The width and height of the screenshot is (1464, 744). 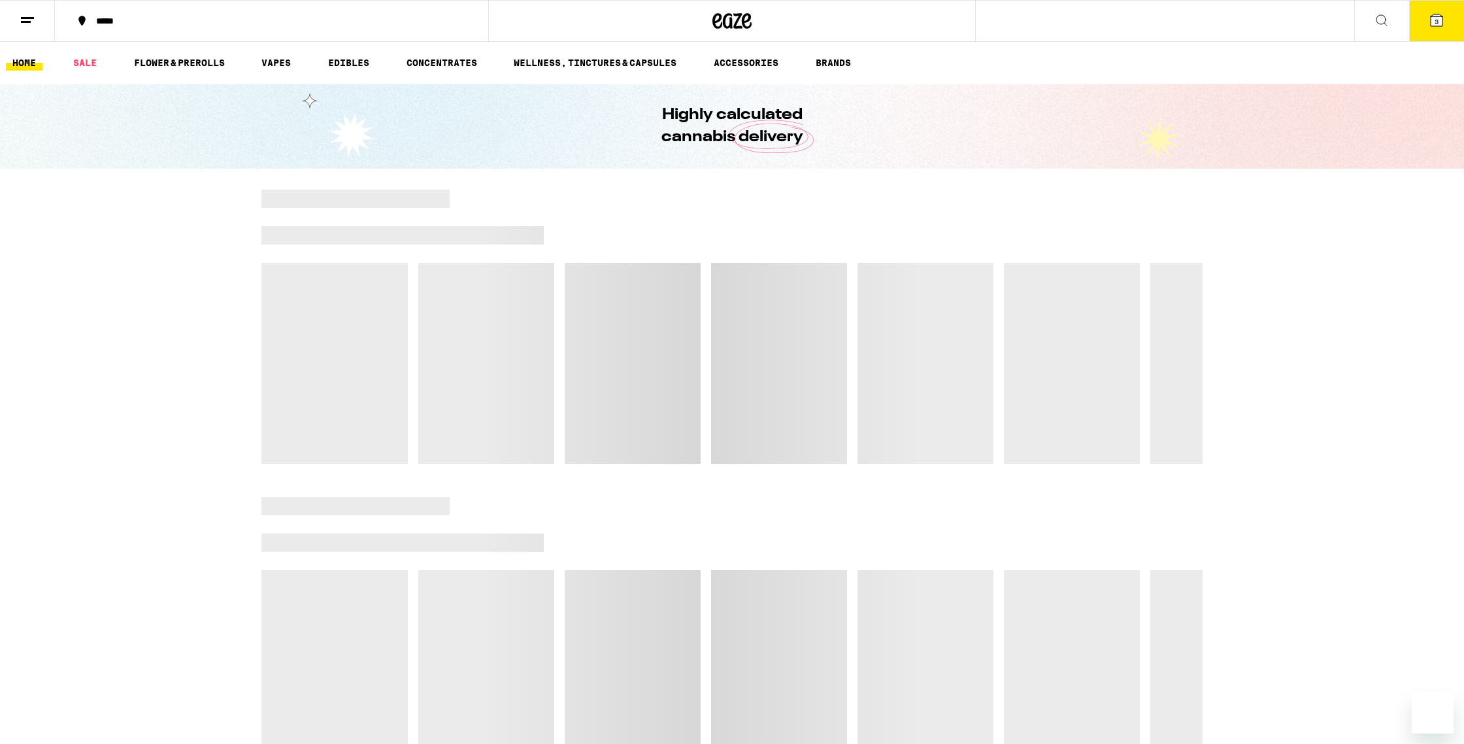 What do you see at coordinates (442, 63) in the screenshot?
I see `a: CONCENTRATES` at bounding box center [442, 63].